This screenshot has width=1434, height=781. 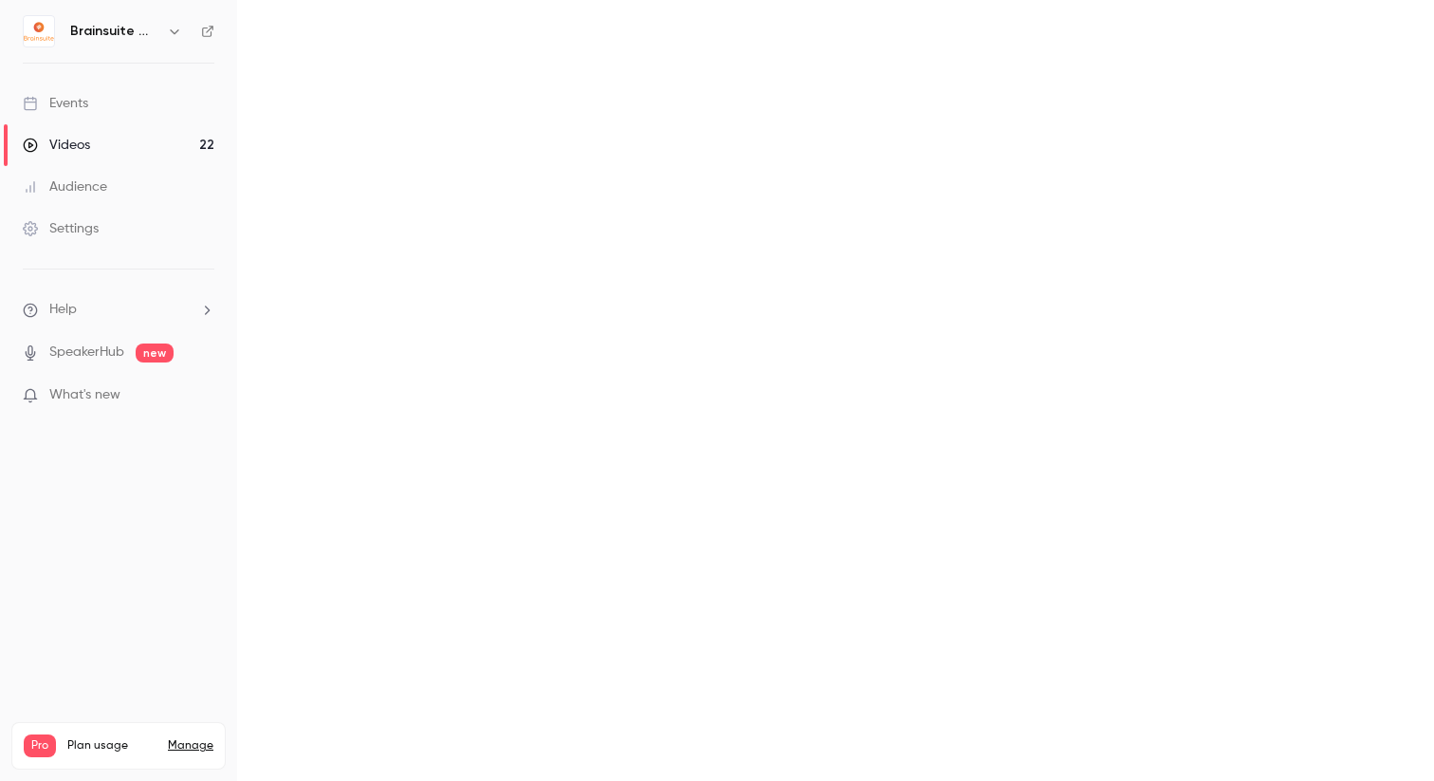 I want to click on span: Pro, so click(x=40, y=746).